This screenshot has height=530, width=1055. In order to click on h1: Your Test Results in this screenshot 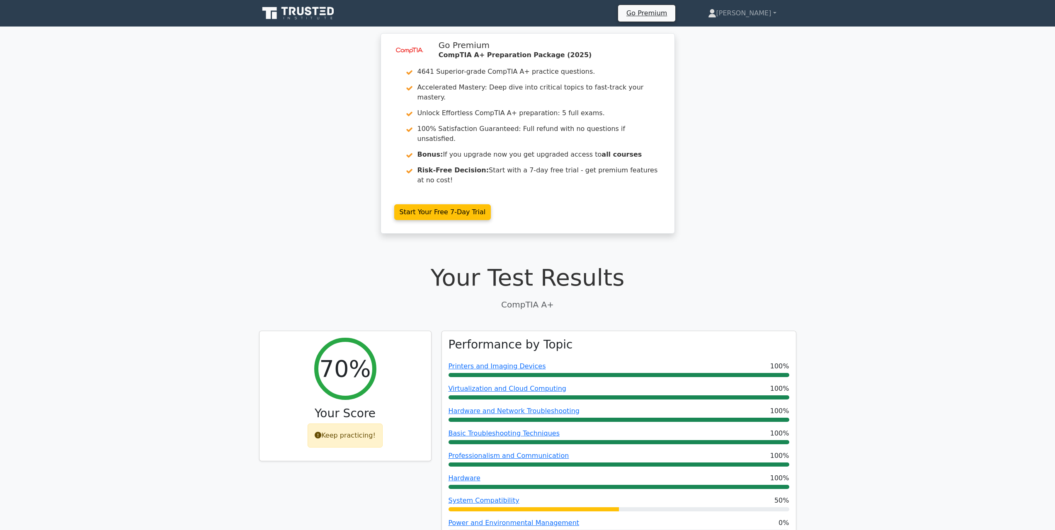, I will do `click(528, 277)`.